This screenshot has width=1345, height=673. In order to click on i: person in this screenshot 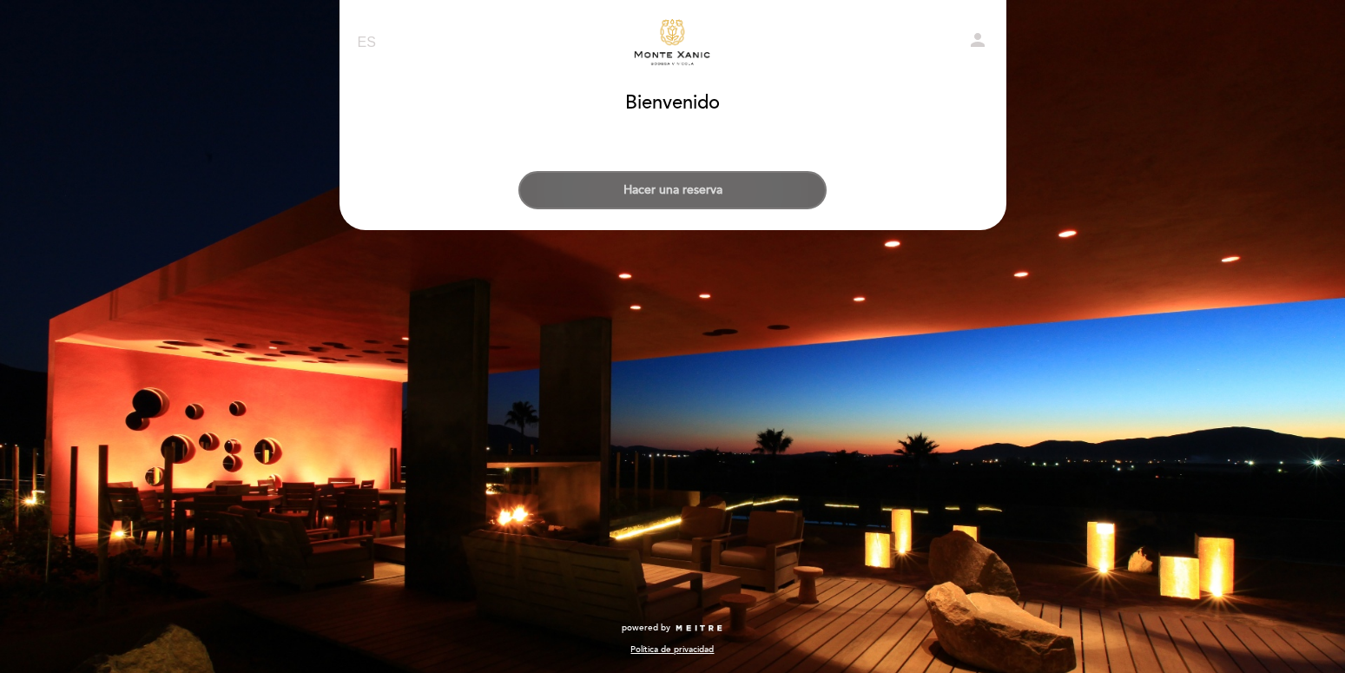, I will do `click(978, 40)`.